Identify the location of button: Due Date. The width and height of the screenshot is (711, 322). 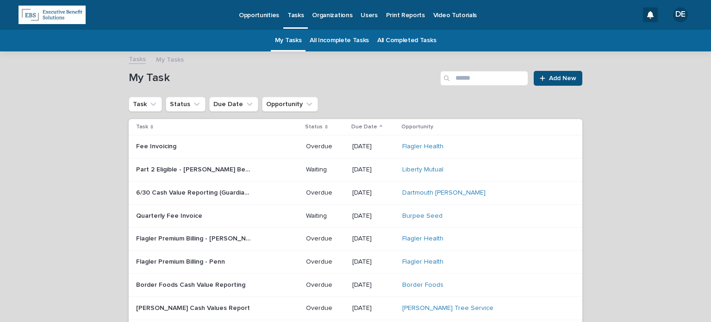
(234, 104).